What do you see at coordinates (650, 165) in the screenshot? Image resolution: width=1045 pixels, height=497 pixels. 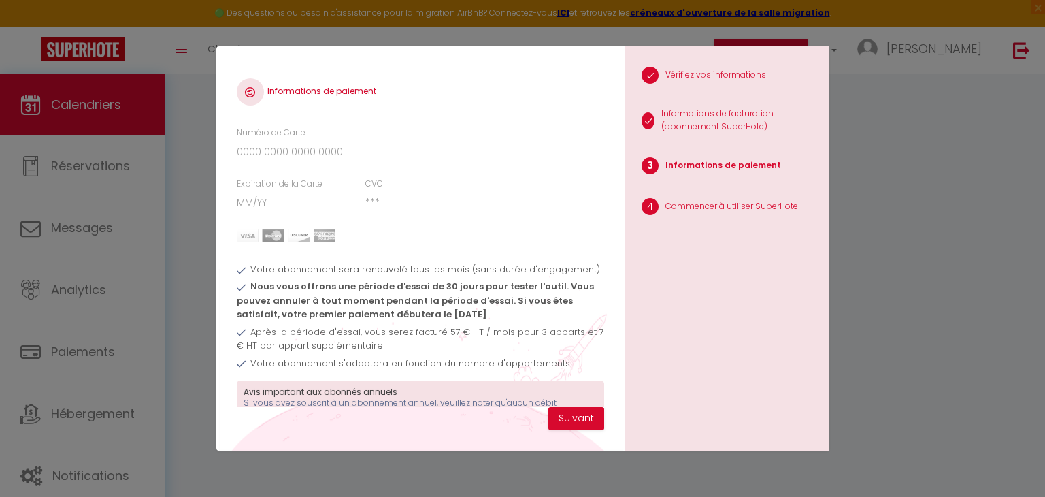 I see `span: 3` at bounding box center [650, 165].